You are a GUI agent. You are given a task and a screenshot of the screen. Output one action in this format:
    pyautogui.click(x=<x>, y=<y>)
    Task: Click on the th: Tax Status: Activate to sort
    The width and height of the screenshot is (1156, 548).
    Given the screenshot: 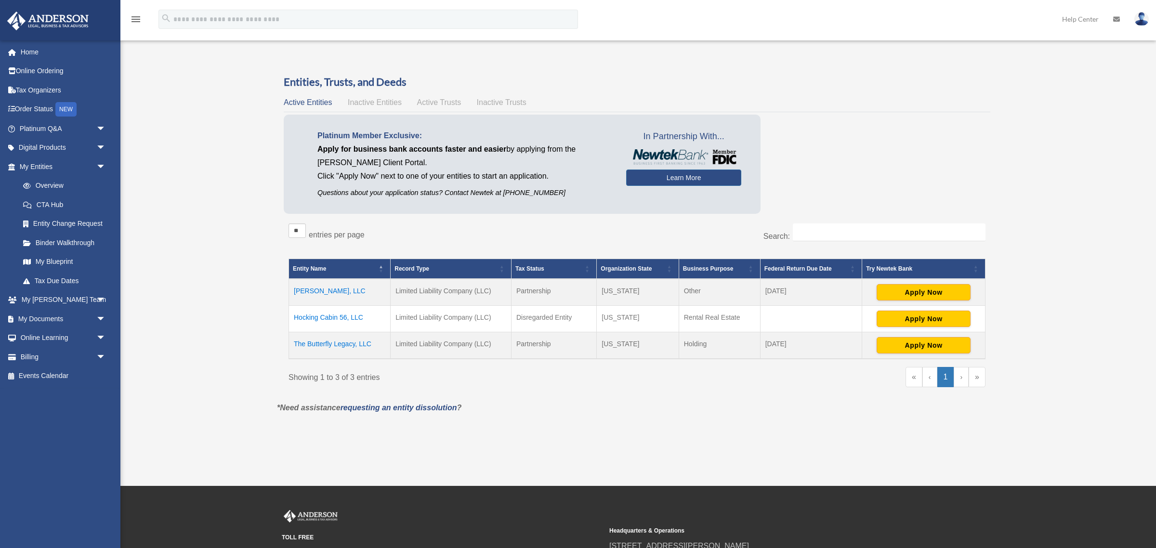 What is the action you would take?
    pyautogui.click(x=553, y=269)
    